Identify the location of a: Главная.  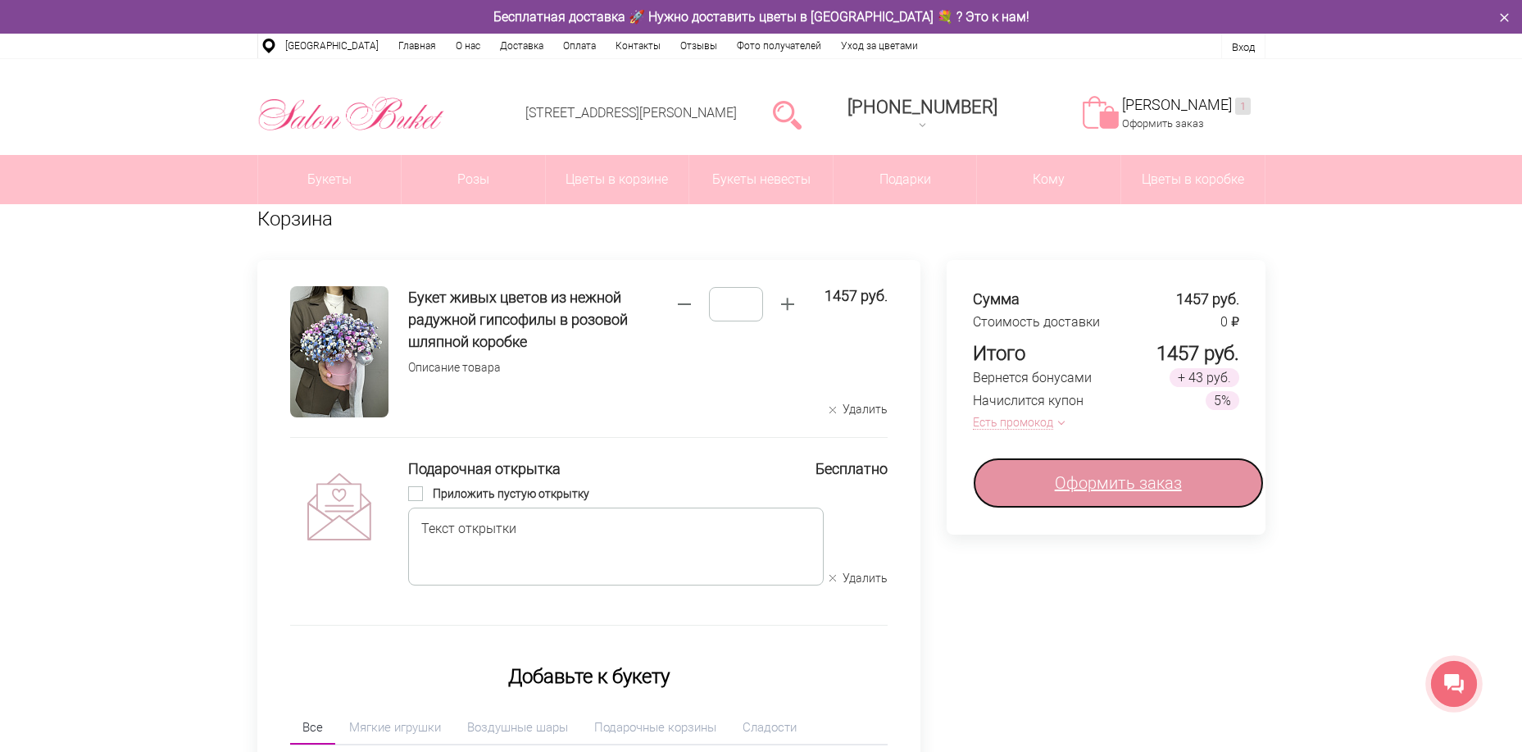
(417, 46).